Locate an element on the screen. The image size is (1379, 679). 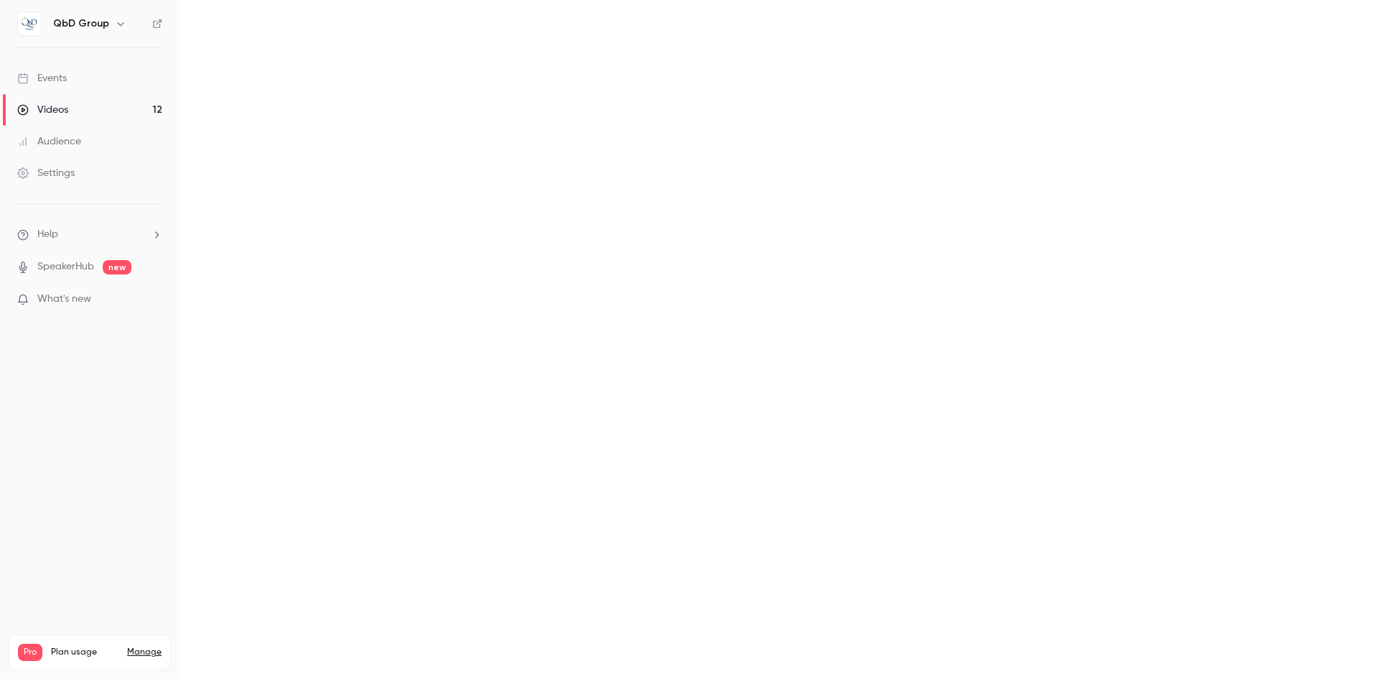
img: QbD Group is located at coordinates (29, 24).